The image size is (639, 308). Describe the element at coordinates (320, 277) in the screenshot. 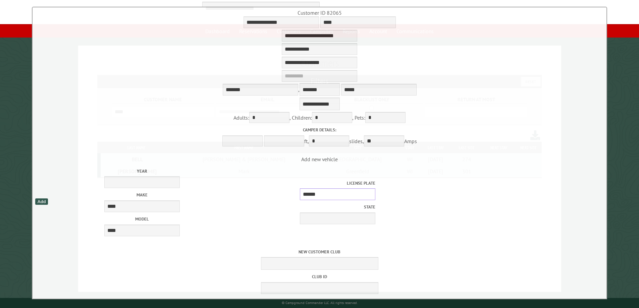

I see `label: Club ID` at that location.